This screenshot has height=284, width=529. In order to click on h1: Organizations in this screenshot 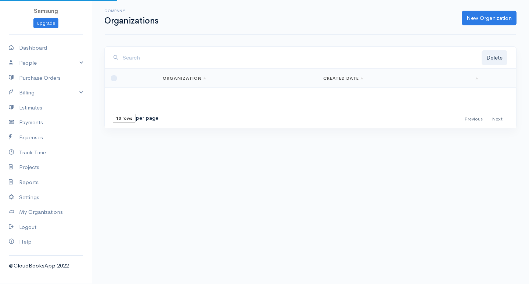, I will do `click(132, 21)`.